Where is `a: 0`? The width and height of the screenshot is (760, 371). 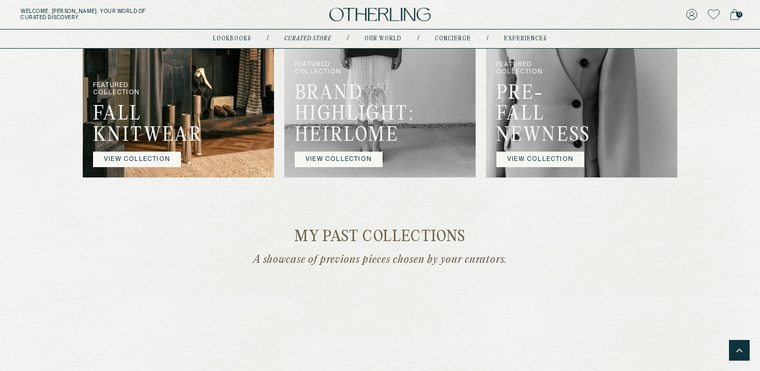
a: 0 is located at coordinates (735, 14).